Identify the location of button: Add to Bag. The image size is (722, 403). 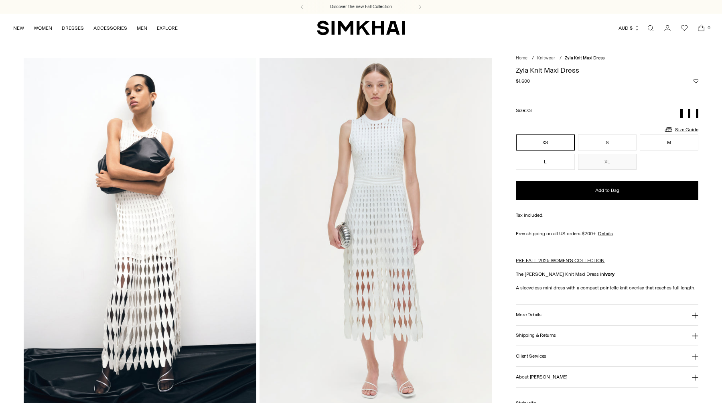
(607, 190).